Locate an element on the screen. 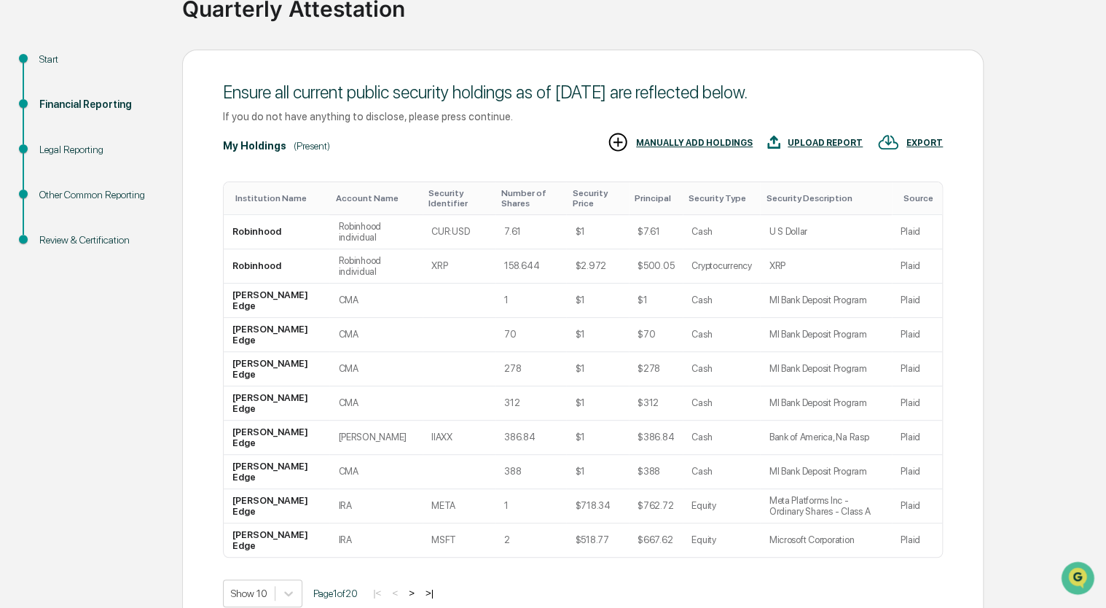 Image resolution: width=1106 pixels, height=608 pixels. td: U S Dollar is located at coordinates (826, 232).